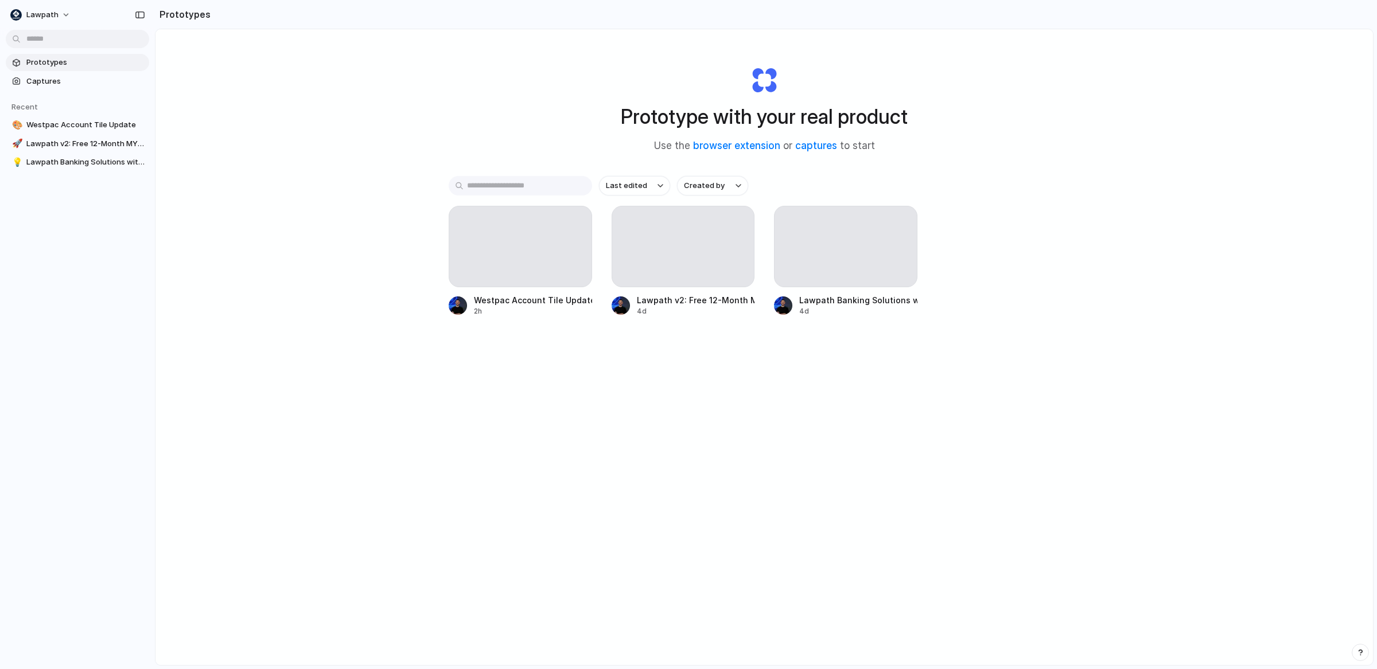 The image size is (1377, 669). I want to click on a: Captures, so click(77, 81).